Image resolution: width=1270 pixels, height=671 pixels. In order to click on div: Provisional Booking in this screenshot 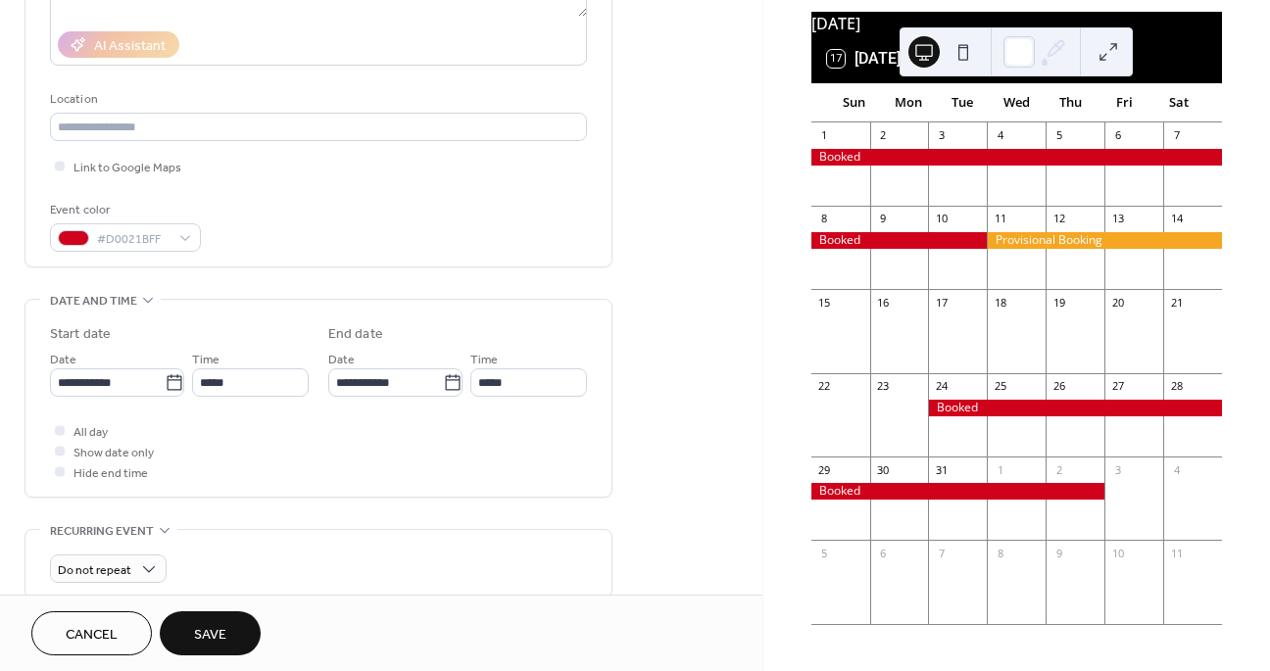, I will do `click(1104, 240)`.